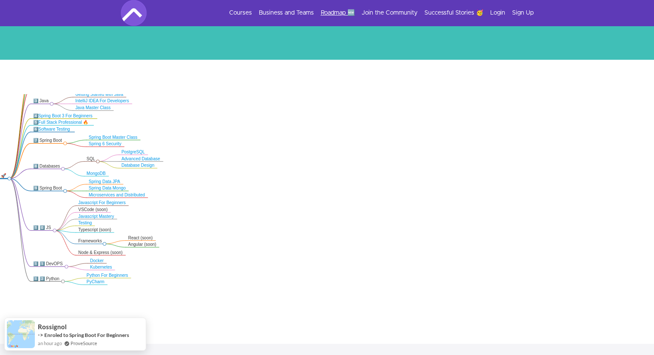 Image resolution: width=654 pixels, height=355 pixels. I want to click on a: MongoDB, so click(96, 173).